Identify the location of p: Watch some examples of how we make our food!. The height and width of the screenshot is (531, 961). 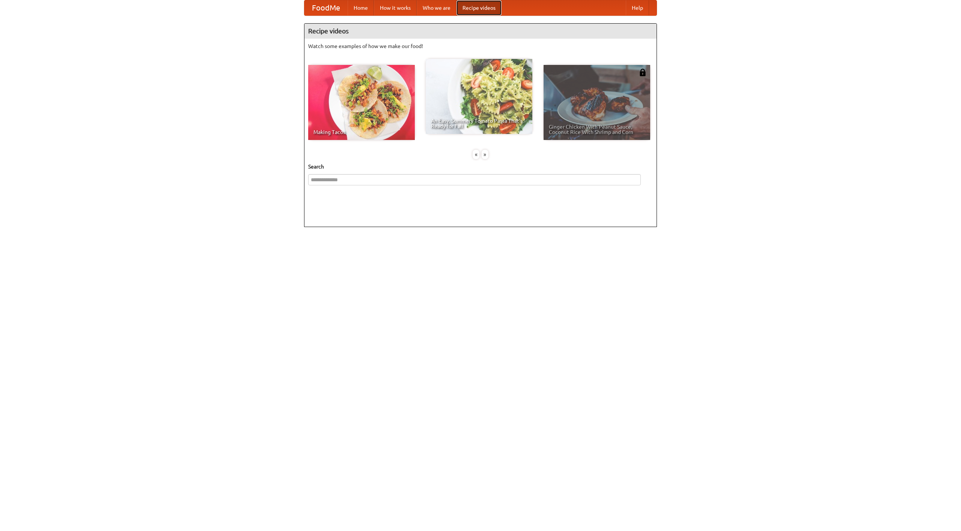
(481, 46).